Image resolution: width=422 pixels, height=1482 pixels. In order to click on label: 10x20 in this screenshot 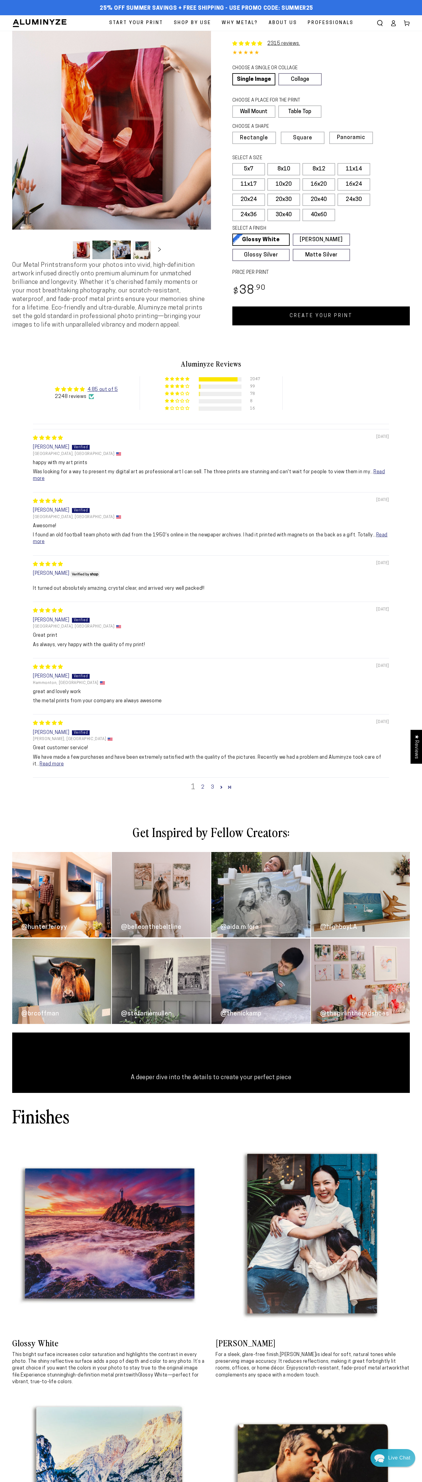, I will do `click(284, 184)`.